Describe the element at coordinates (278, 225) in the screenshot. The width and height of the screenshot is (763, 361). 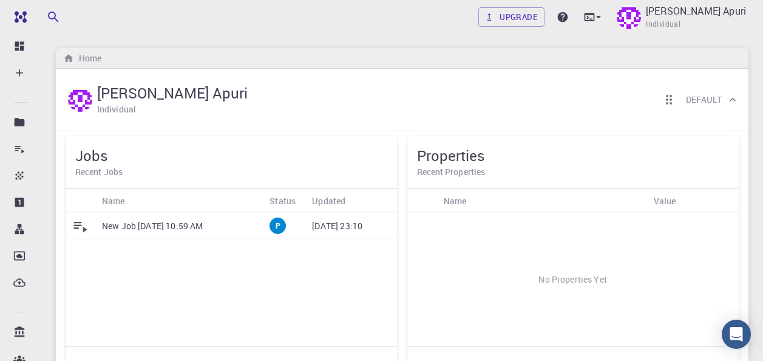
I see `span: P` at that location.